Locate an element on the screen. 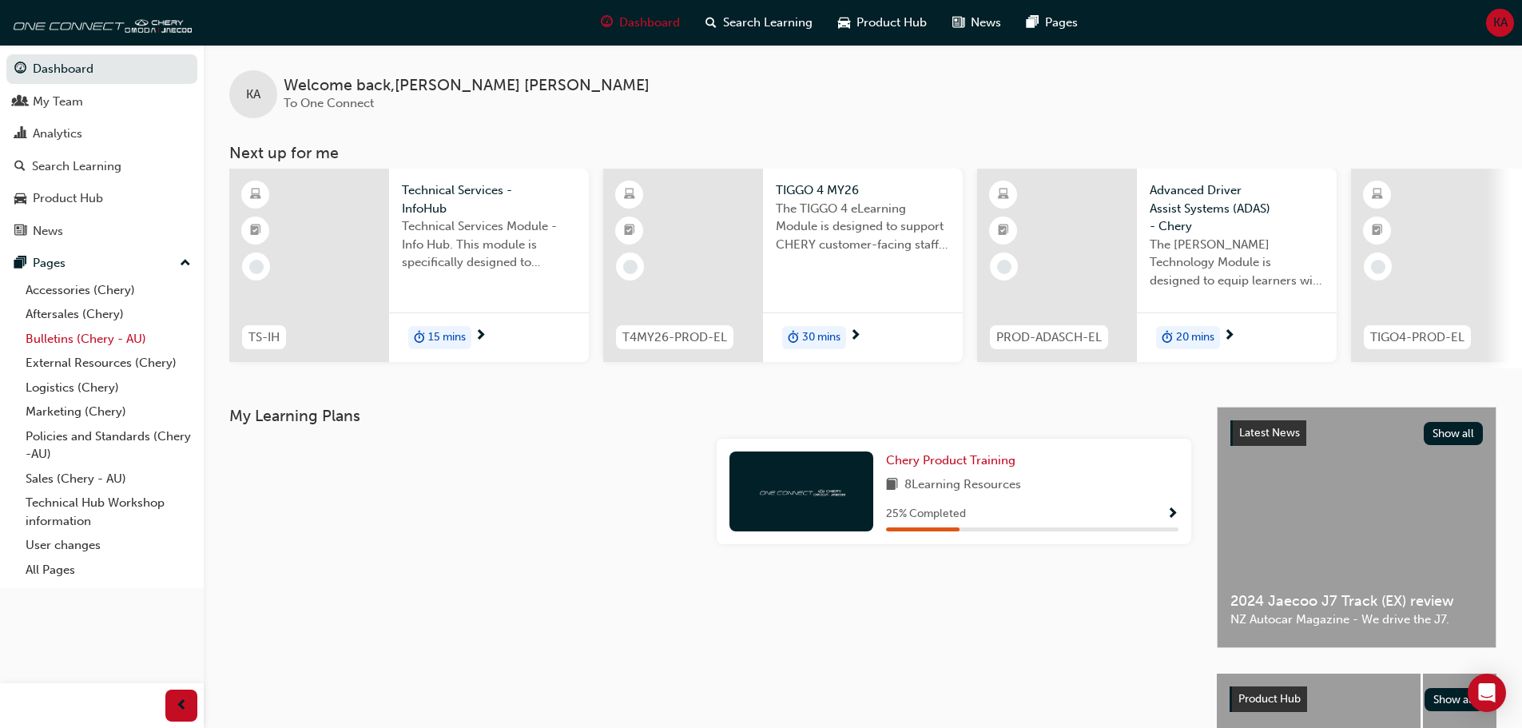  span: 15 mins is located at coordinates (447, 337).